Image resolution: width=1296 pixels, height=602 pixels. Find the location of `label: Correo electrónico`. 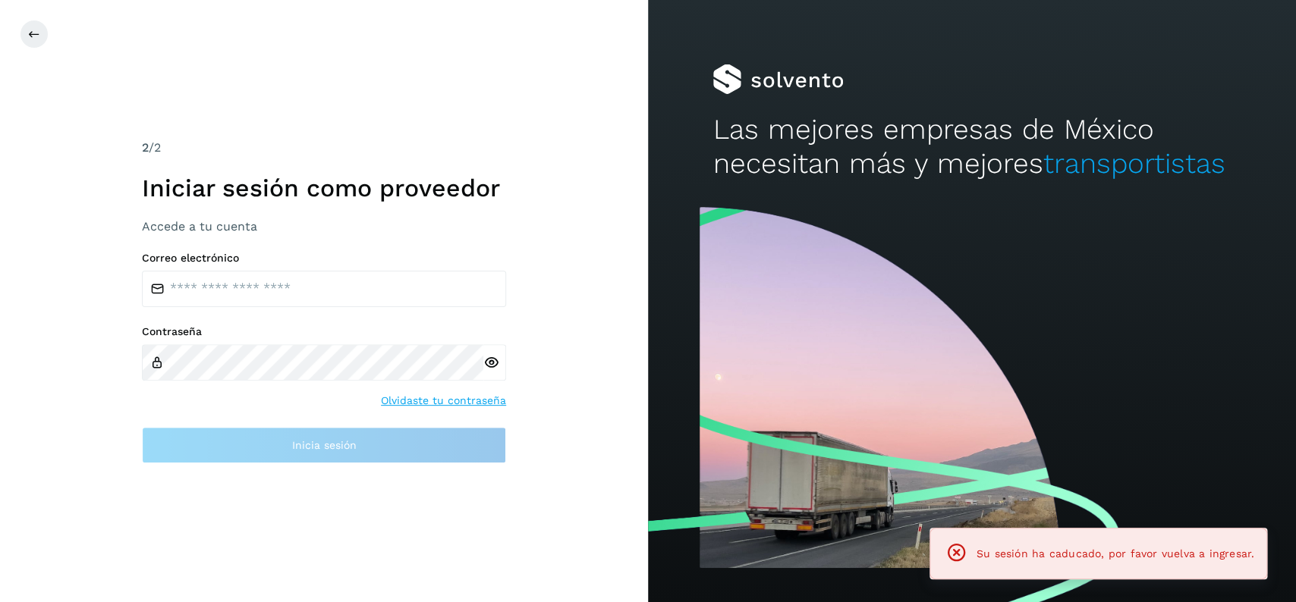

label: Correo electrónico is located at coordinates (324, 258).